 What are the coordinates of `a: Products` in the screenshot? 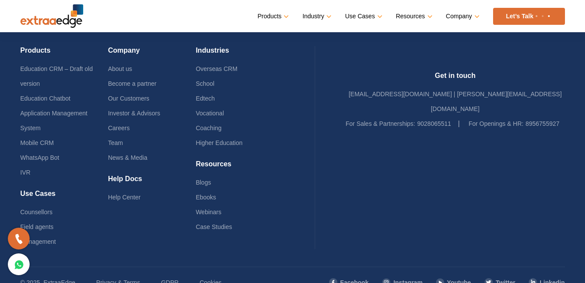 It's located at (272, 16).